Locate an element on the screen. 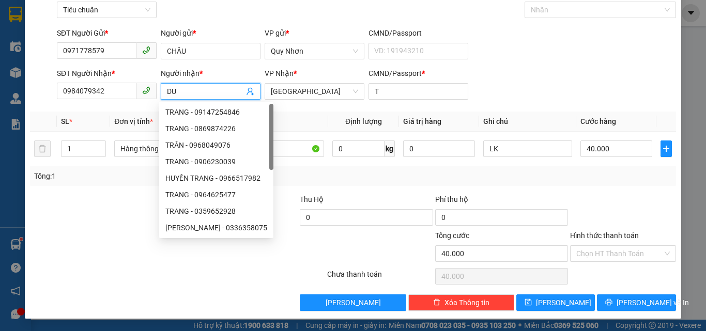 This screenshot has width=706, height=331. div: Chưa thanh toán is located at coordinates (380, 277).